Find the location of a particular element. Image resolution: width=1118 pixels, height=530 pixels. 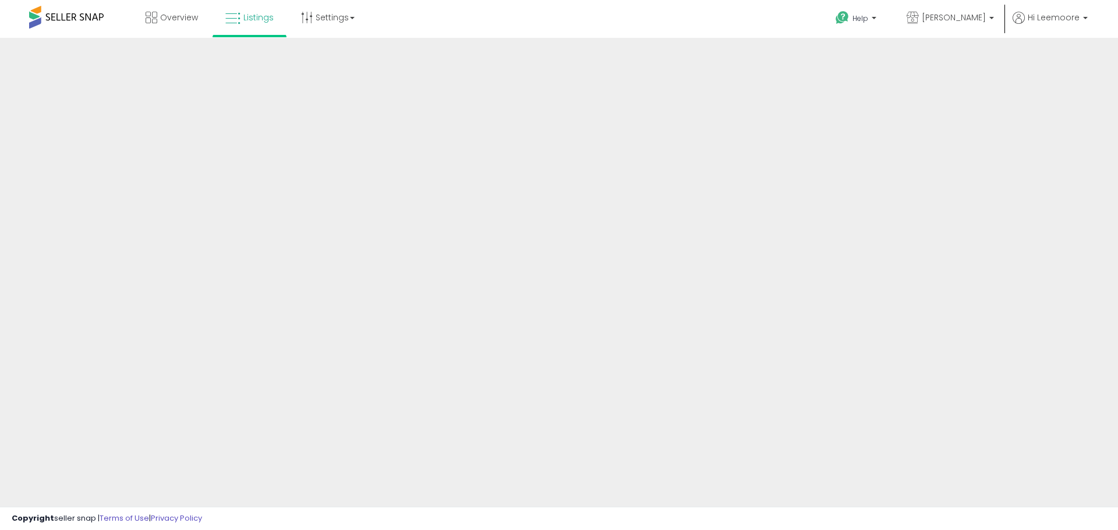

div: seller snap | | is located at coordinates (107, 519).